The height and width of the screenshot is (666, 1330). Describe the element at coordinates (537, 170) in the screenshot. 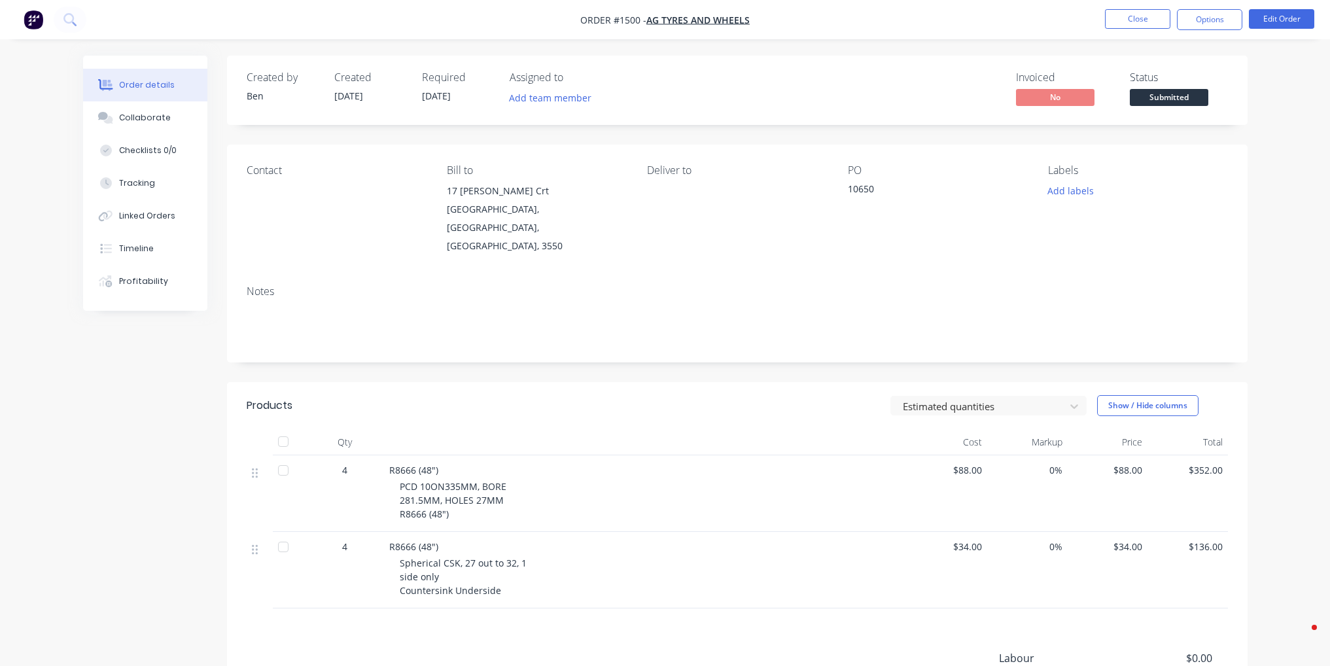

I see `div: Bill to` at that location.